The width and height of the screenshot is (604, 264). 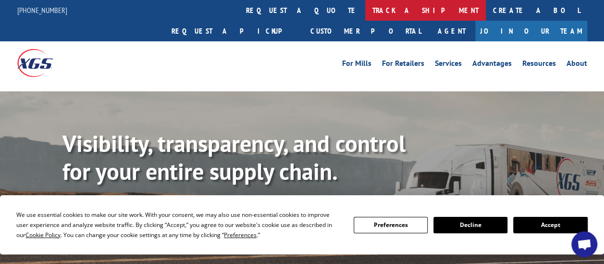 I want to click on a: Join Our Team, so click(x=531, y=31).